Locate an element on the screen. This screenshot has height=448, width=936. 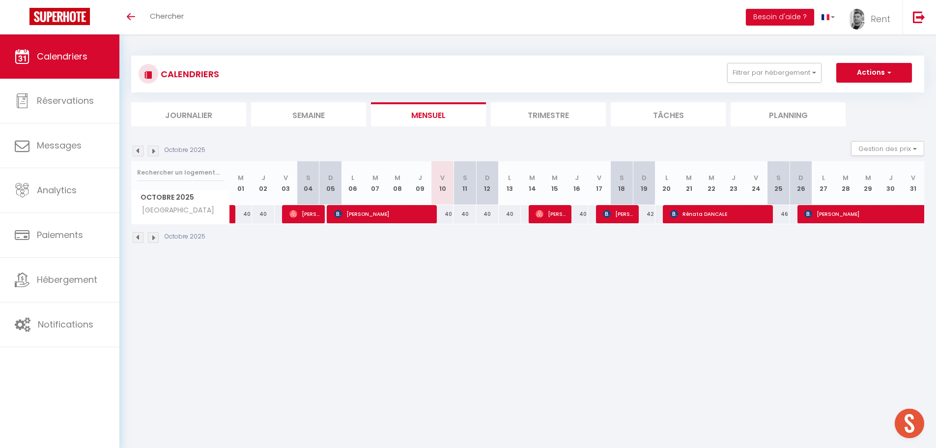
span: Paiements is located at coordinates (60, 234).